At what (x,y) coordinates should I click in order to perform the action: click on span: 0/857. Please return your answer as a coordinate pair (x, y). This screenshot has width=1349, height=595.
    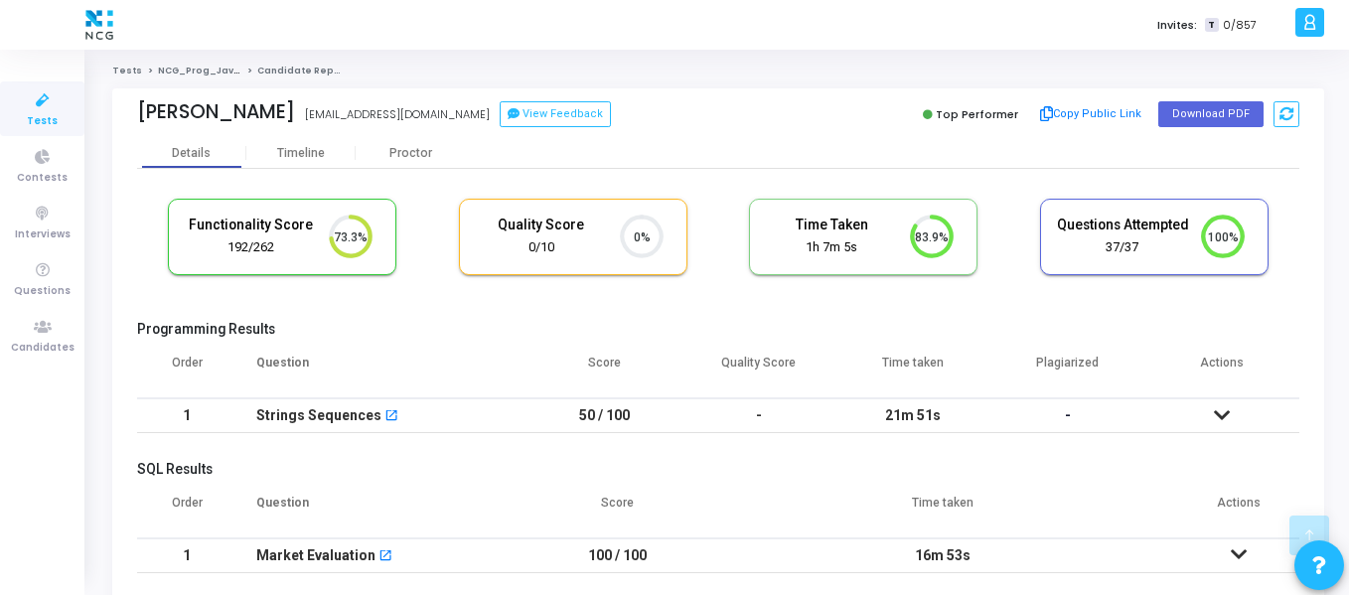
    Looking at the image, I should click on (1240, 25).